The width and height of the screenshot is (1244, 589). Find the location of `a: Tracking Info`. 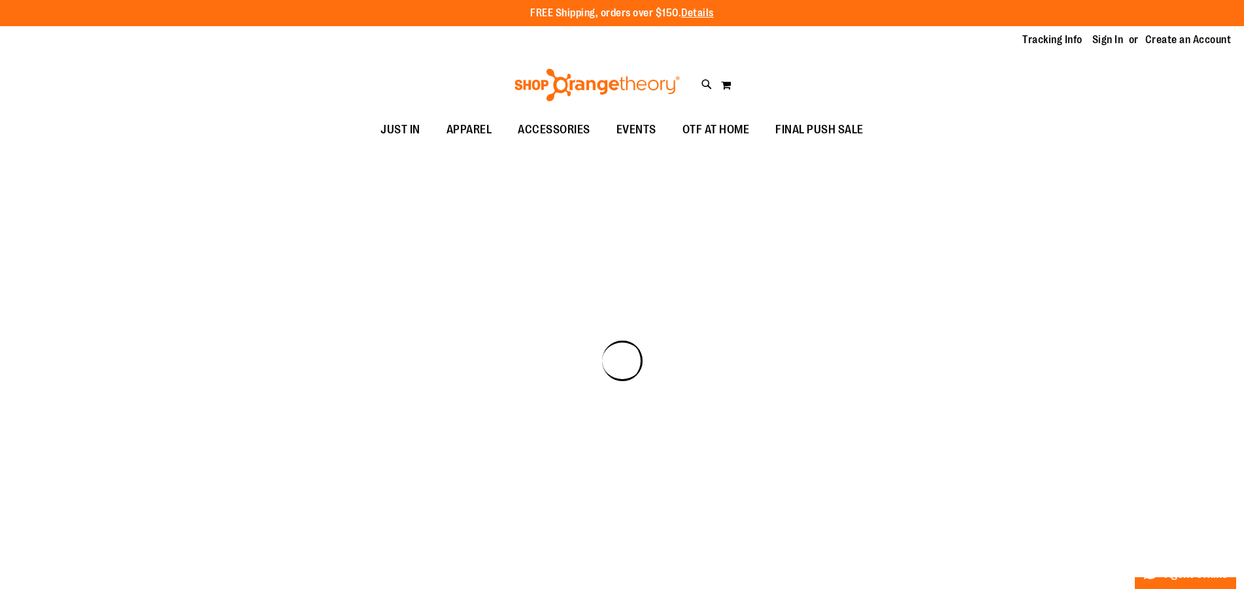

a: Tracking Info is located at coordinates (1053, 40).